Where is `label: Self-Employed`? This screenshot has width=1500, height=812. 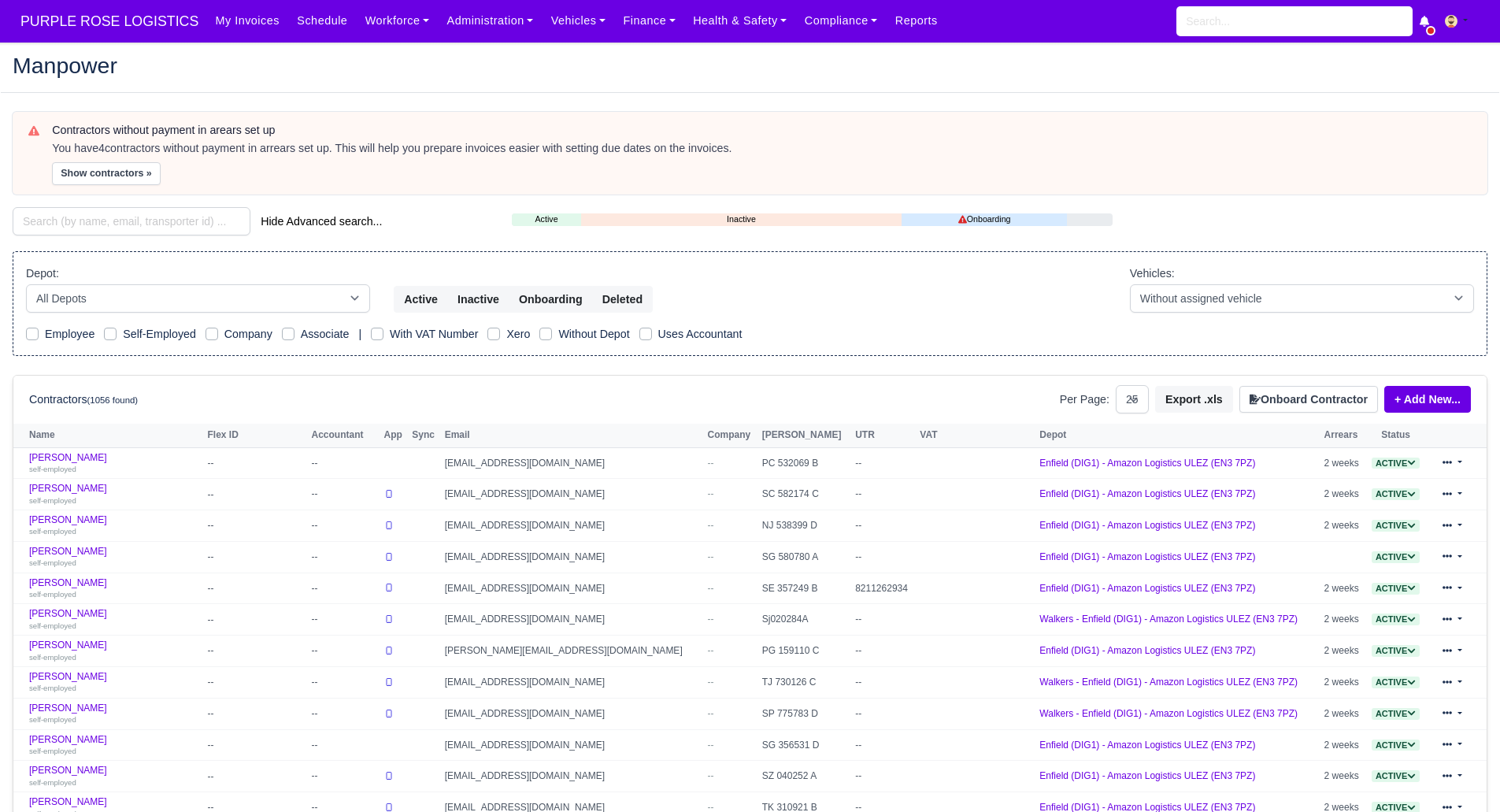
label: Self-Employed is located at coordinates (160, 334).